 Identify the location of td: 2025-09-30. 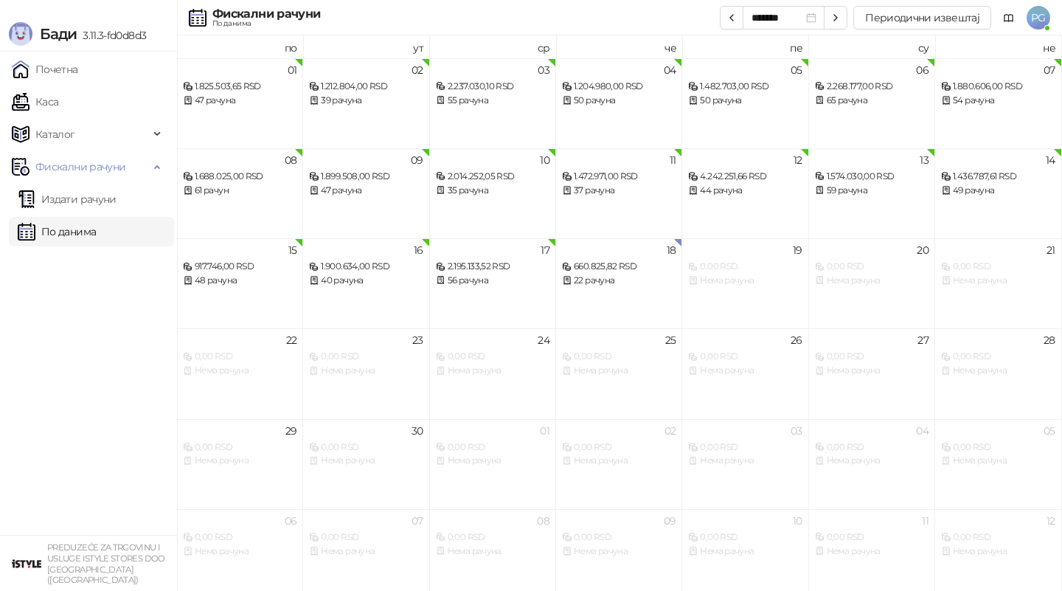
(366, 464).